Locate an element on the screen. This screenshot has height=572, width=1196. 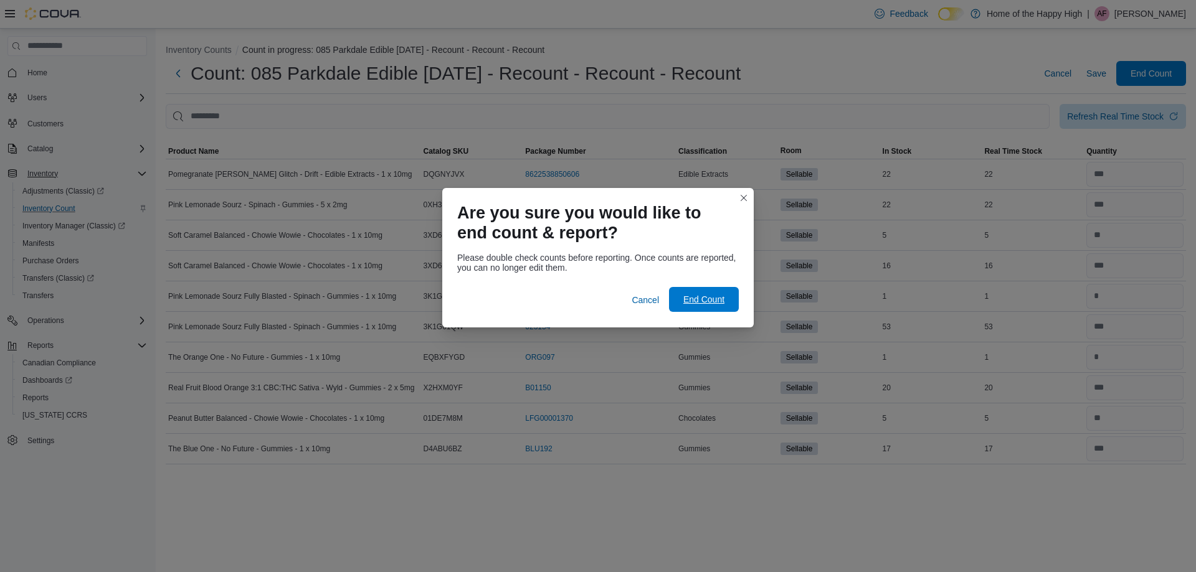
span: End Count is located at coordinates (704, 300).